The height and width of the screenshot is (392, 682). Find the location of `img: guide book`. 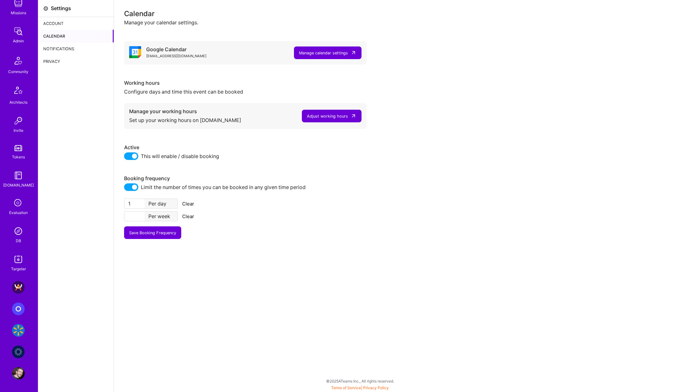

img: guide book is located at coordinates (18, 175).